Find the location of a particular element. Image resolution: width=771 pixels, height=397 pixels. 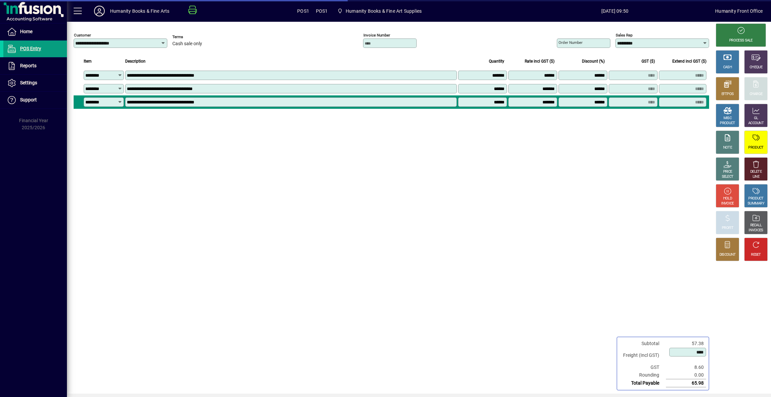

div: DELETE is located at coordinates (756, 172).